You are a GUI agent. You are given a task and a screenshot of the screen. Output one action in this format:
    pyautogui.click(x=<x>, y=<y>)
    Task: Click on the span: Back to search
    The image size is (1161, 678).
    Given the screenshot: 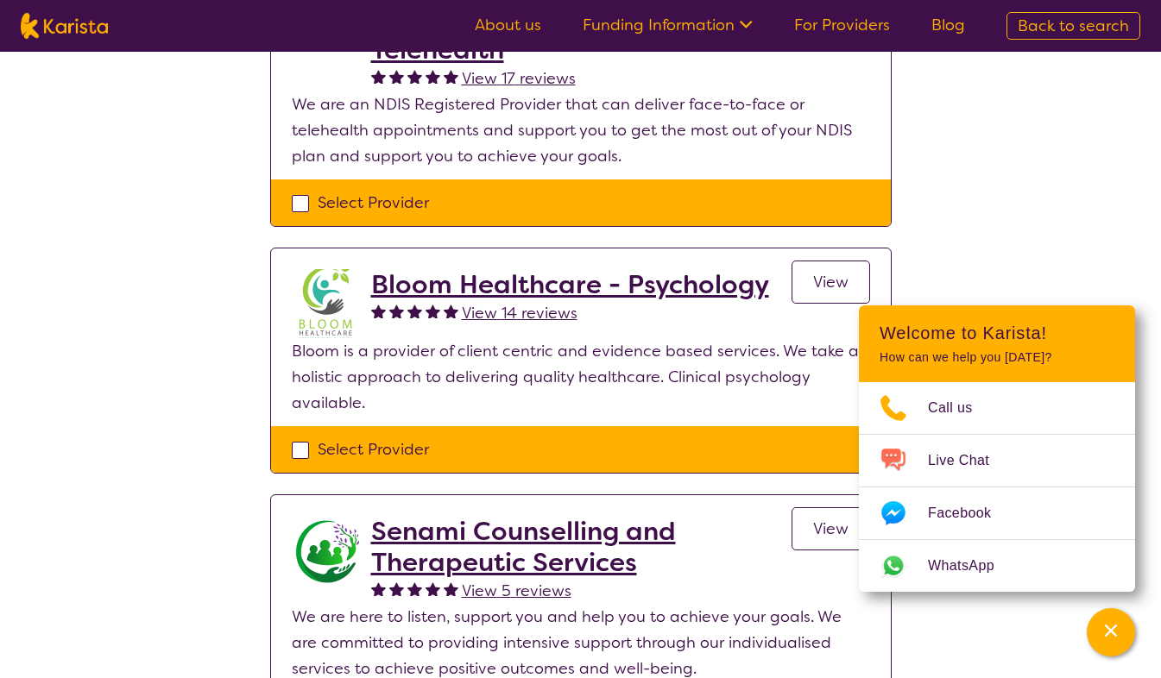 What is the action you would take?
    pyautogui.click(x=1073, y=26)
    